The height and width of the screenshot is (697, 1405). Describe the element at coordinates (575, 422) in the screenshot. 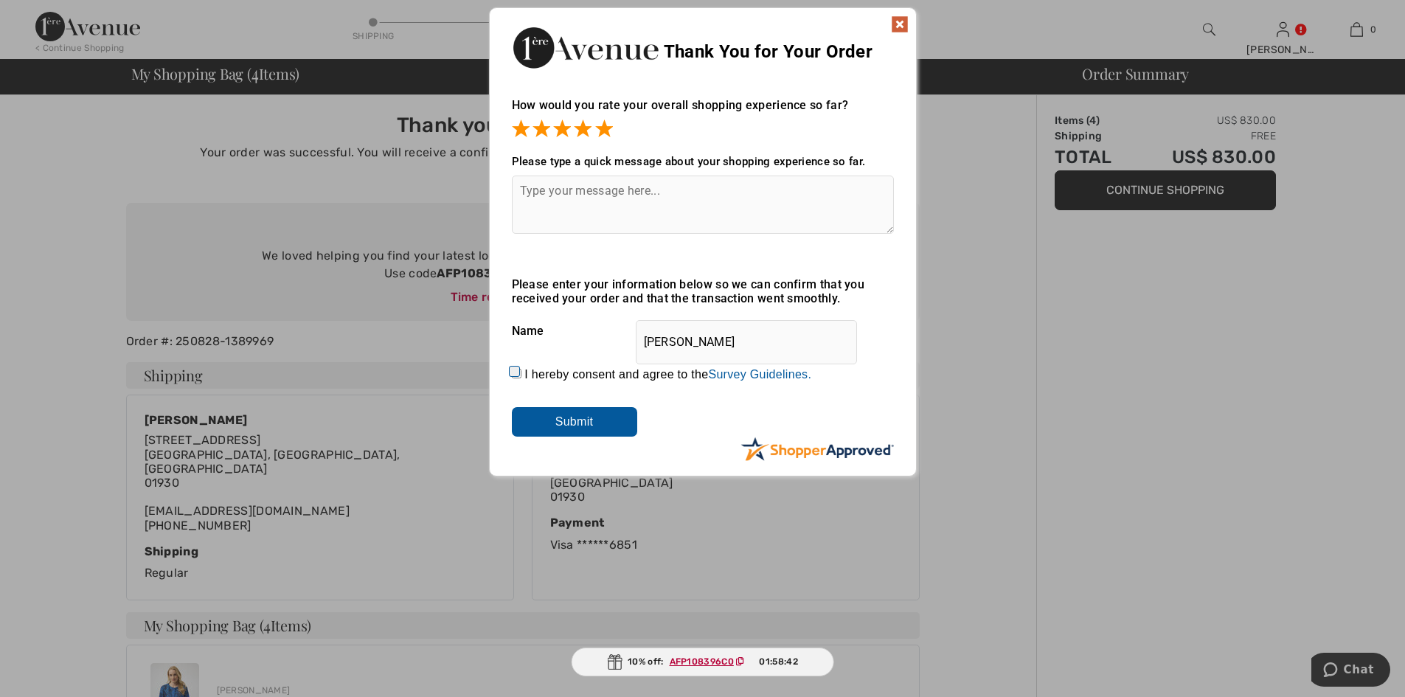

I see `input: Submit` at that location.